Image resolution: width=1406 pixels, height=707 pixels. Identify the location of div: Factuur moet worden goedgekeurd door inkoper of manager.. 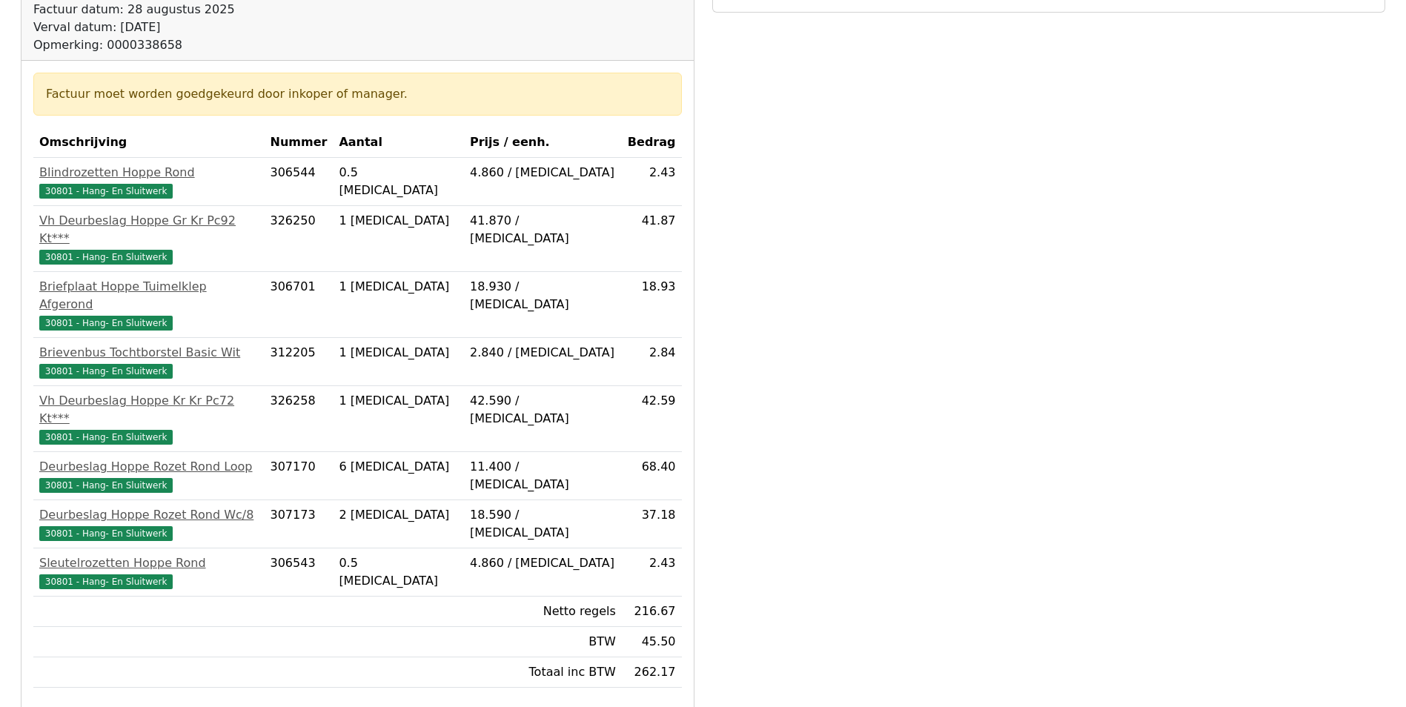
(357, 94).